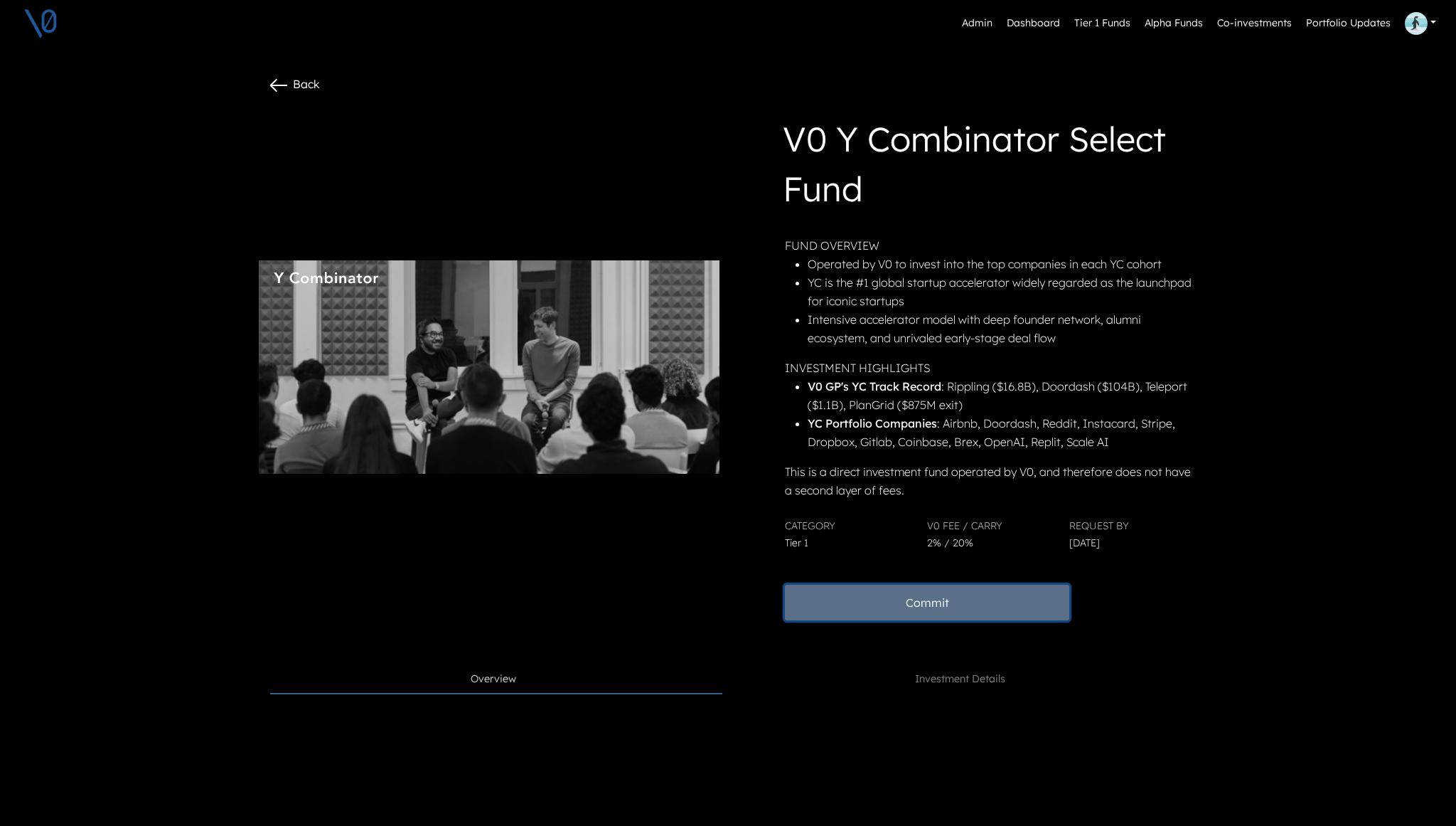  Describe the element at coordinates (1001, 395) in the screenshot. I see `li: : Rippling ($16.8B), Doordash ($104B), Teleport ($1.1B), PlanGrid ($875M exit)` at that location.